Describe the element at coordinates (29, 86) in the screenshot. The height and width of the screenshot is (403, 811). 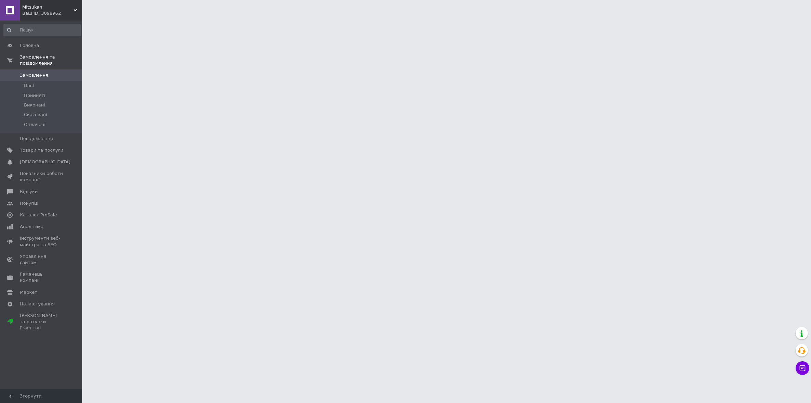
I see `span: Нові` at that location.